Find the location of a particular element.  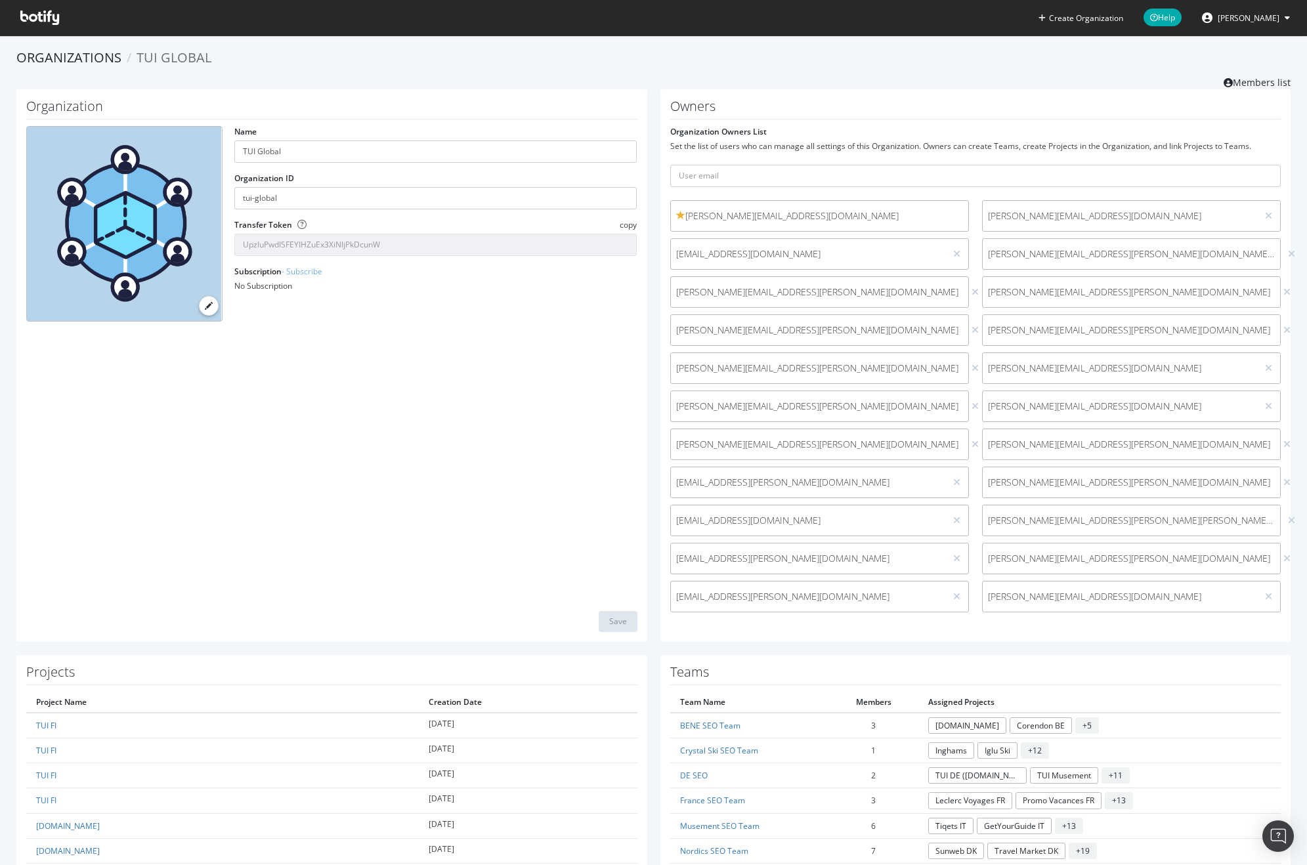

input: name is located at coordinates (436, 152).